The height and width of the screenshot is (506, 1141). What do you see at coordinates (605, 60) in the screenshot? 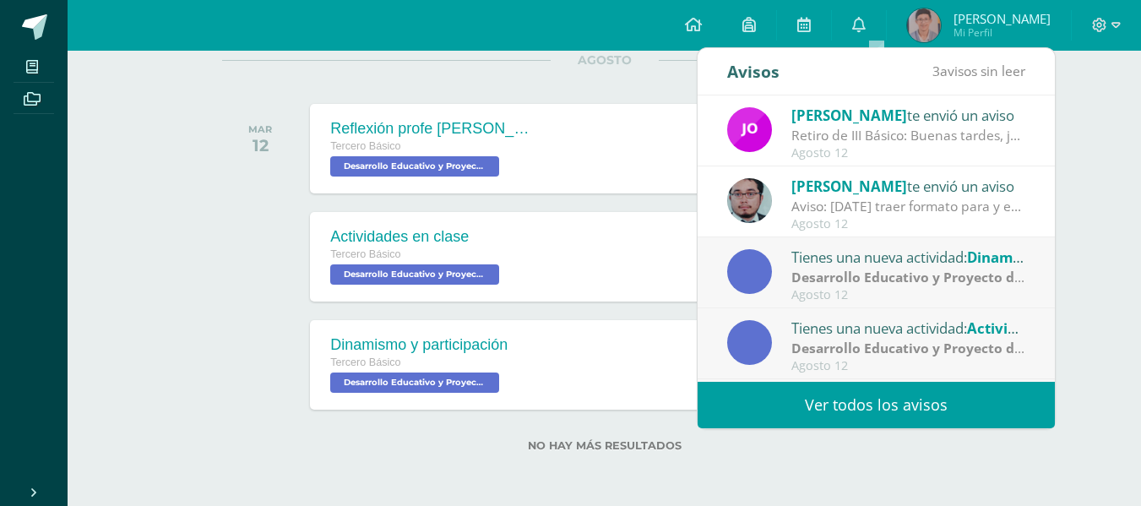
I see `span: AGOSTO` at bounding box center [605, 60].